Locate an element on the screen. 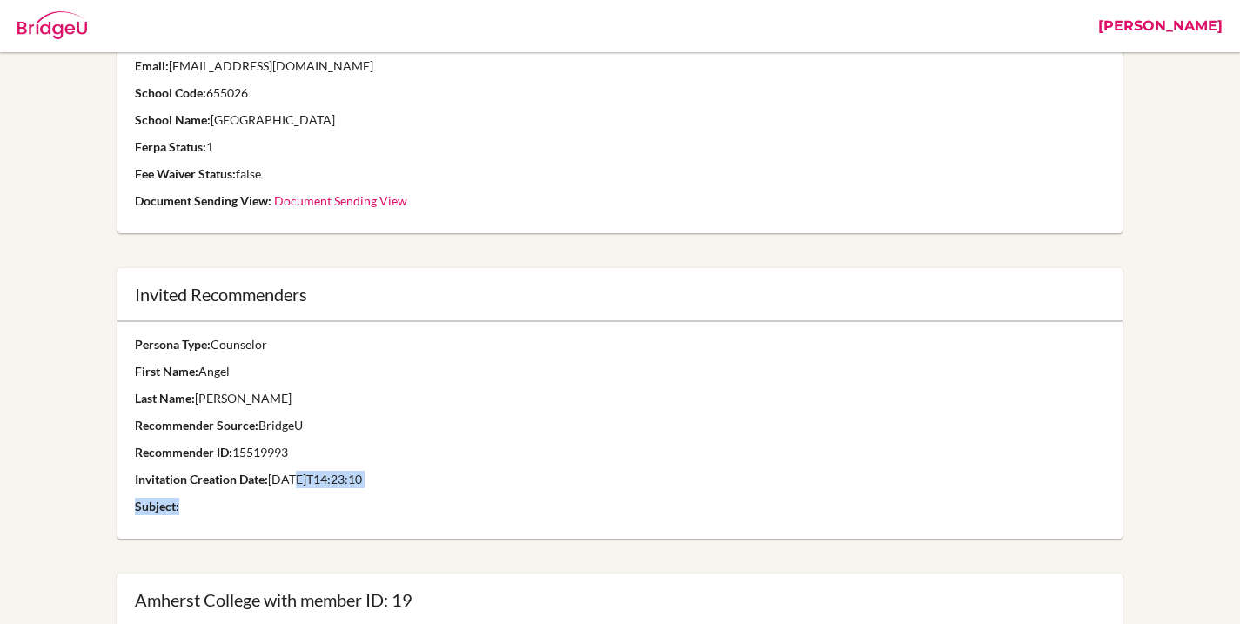 This screenshot has width=1240, height=624. p: false is located at coordinates (619, 174).